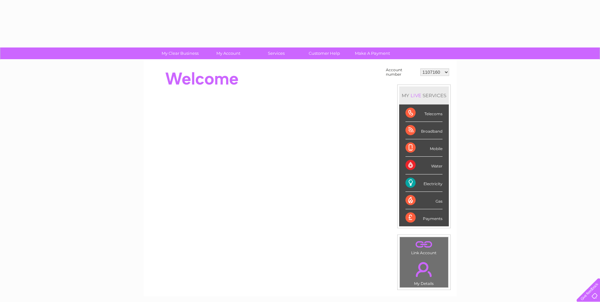 This screenshot has height=302, width=600. What do you see at coordinates (324, 53) in the screenshot?
I see `a: Customer Help` at bounding box center [324, 53].